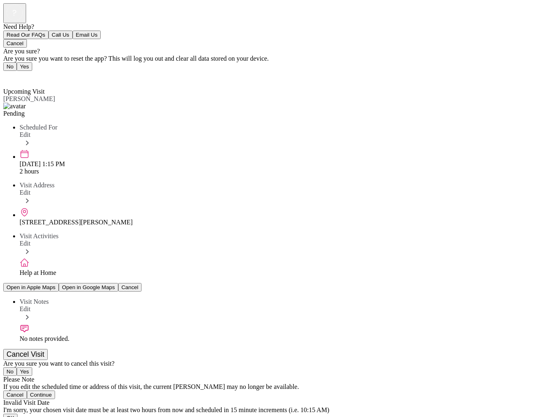  Describe the element at coordinates (15, 77) in the screenshot. I see `span: Back` at that location.